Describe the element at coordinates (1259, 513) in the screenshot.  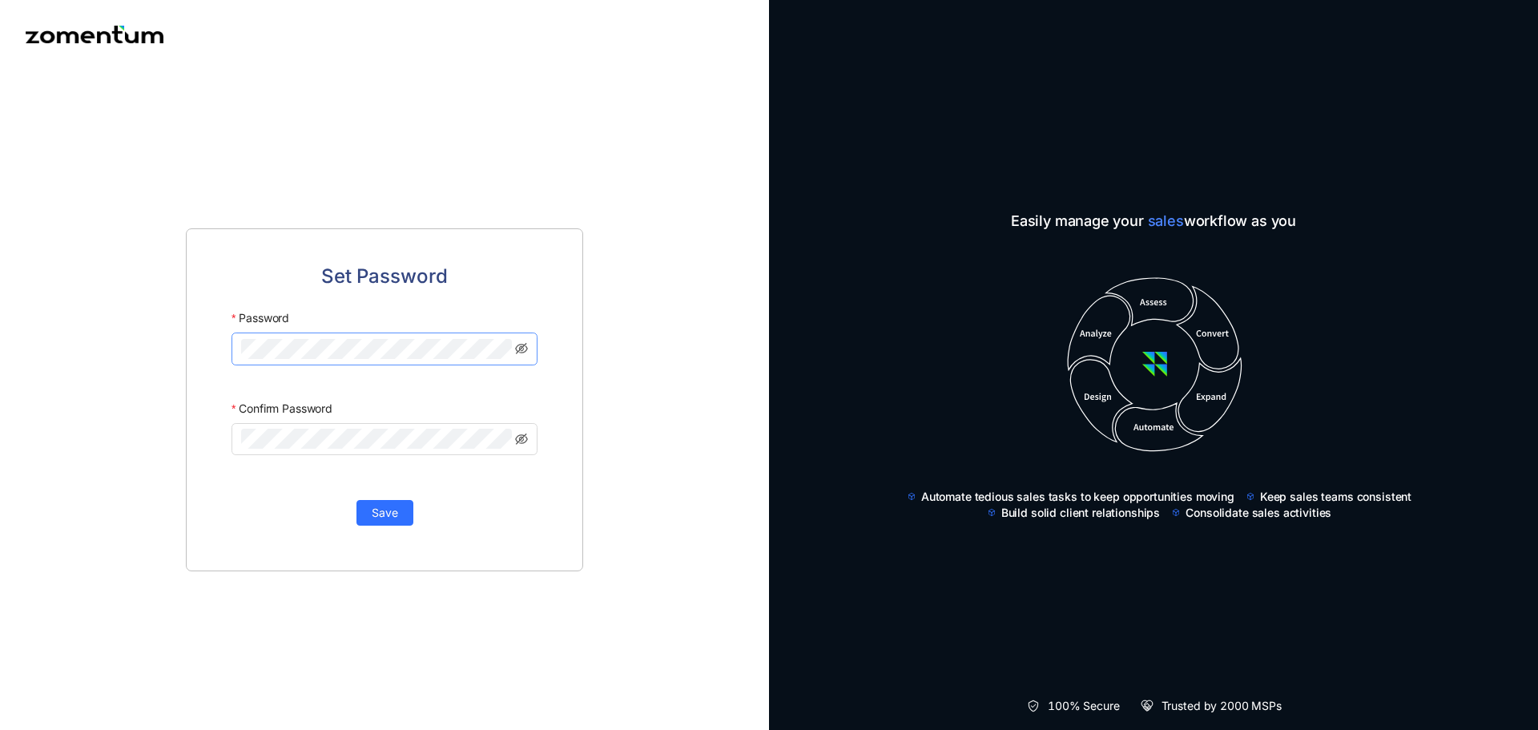
I see `span: Consolidate sales activities` at that location.